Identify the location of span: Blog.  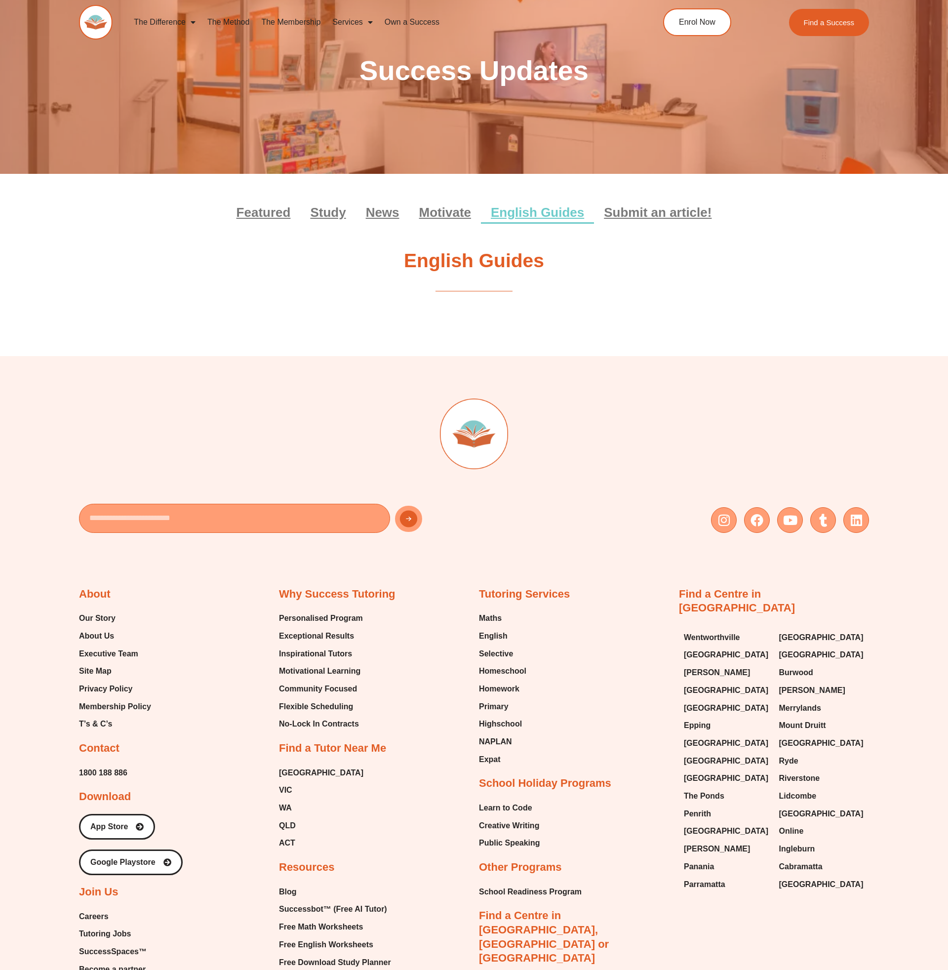
(288, 892).